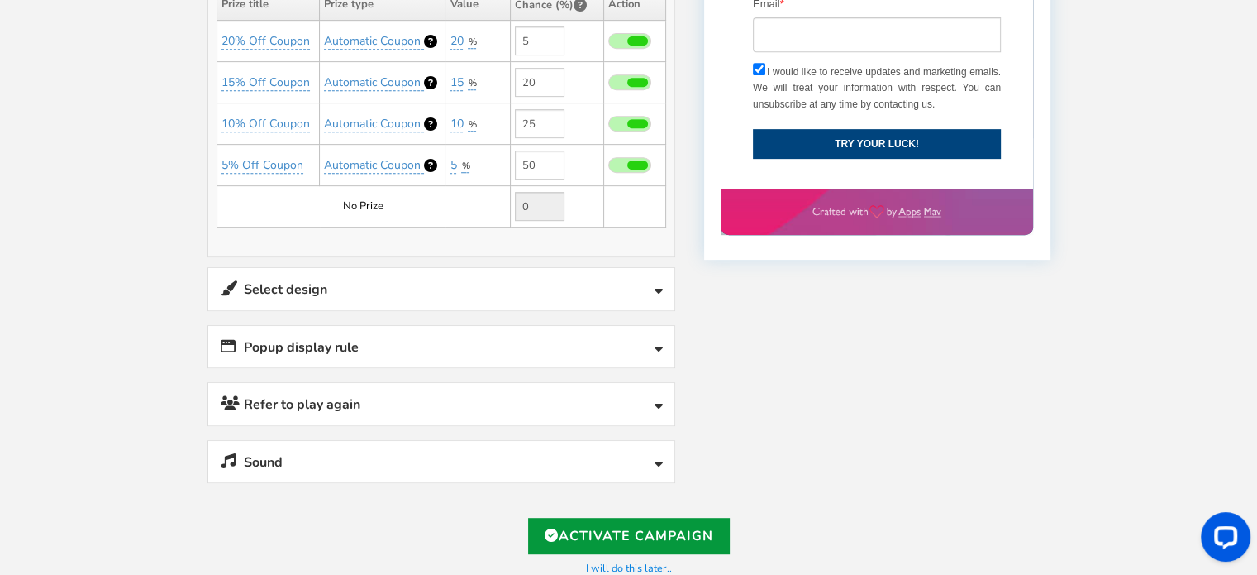  Describe the element at coordinates (456, 41) in the screenshot. I see `a: 20` at that location.